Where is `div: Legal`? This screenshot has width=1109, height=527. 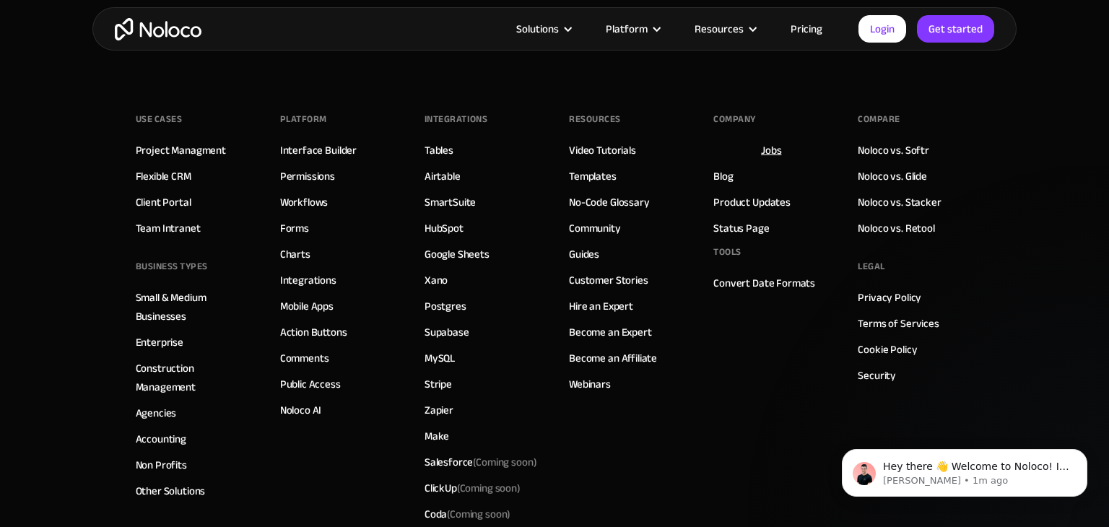
div: Legal is located at coordinates (872, 266).